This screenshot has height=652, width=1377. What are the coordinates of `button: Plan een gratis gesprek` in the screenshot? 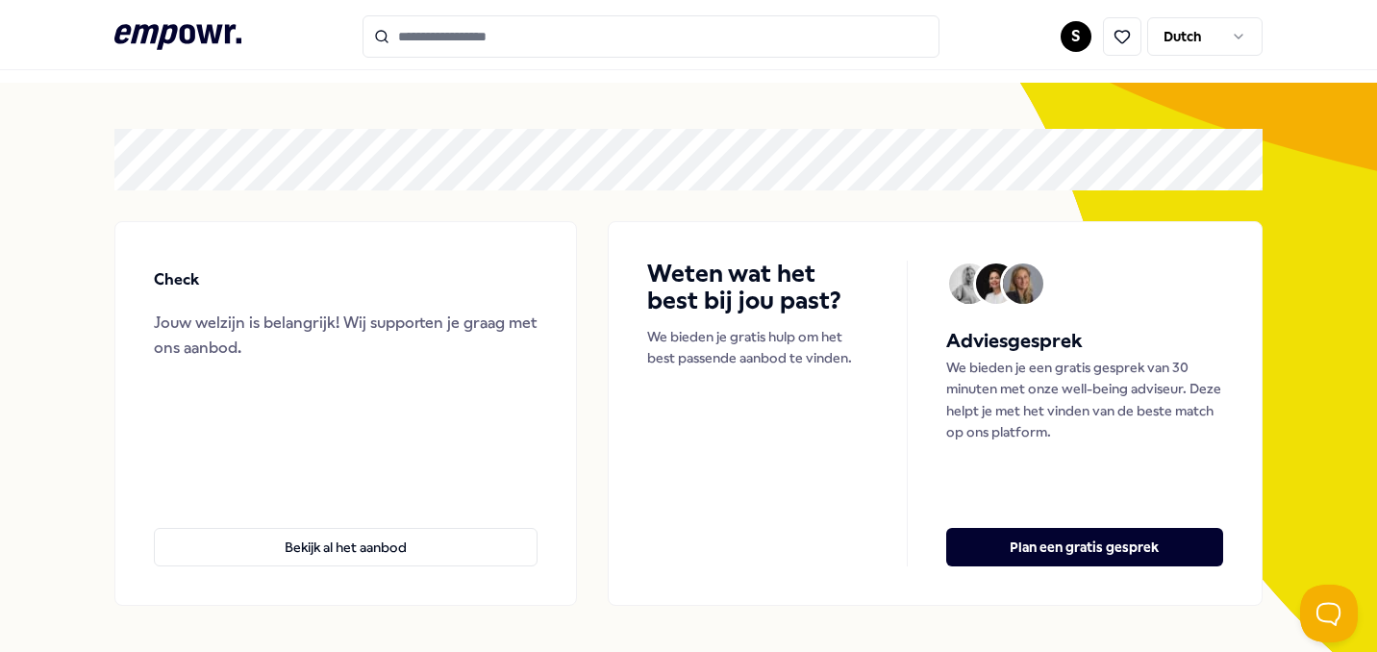 It's located at (1084, 547).